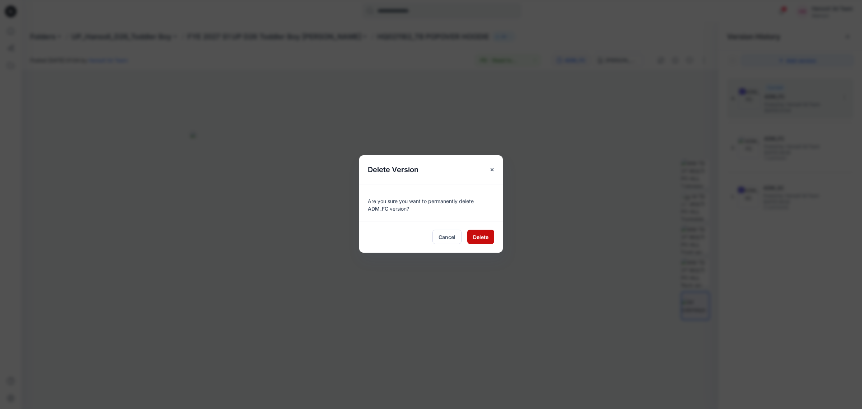 The width and height of the screenshot is (862, 409). I want to click on h5: Delete Version, so click(393, 170).